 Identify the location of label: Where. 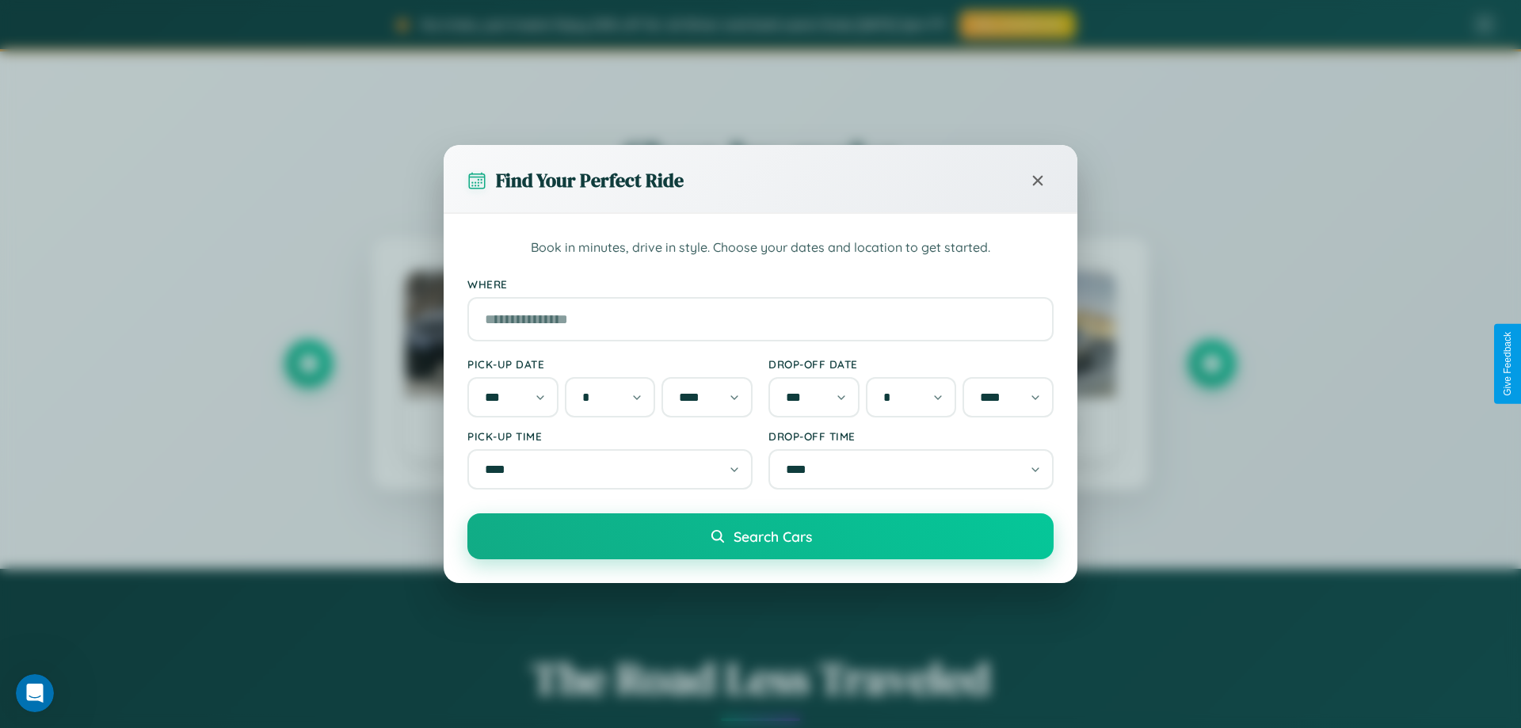
(760, 284).